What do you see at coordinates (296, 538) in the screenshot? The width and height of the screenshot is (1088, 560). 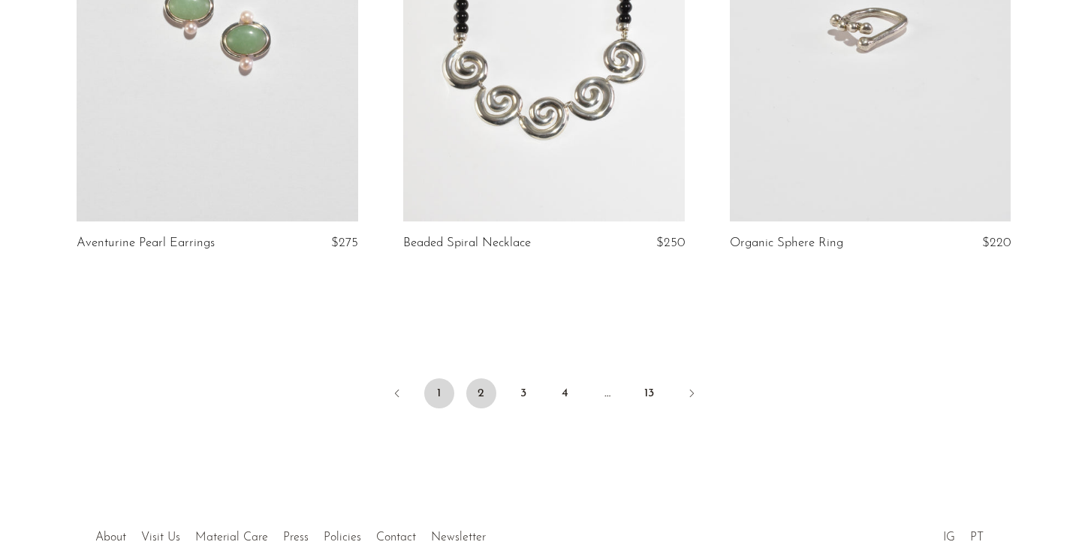 I see `a: Press` at bounding box center [296, 538].